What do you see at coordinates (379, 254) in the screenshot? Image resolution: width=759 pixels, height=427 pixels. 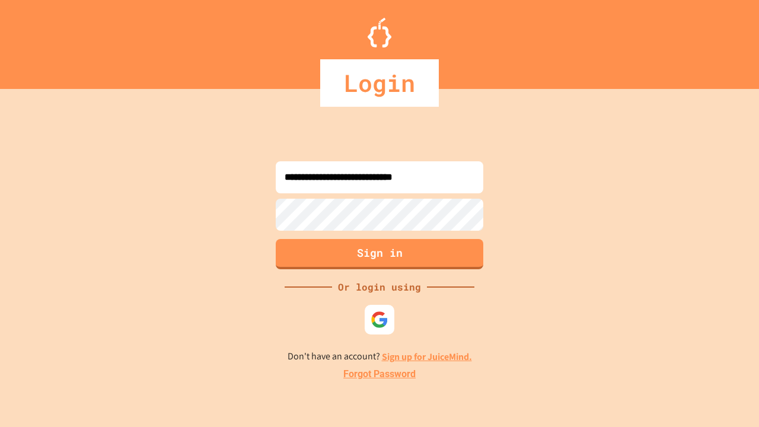 I see `button: Sign in` at bounding box center [379, 254].